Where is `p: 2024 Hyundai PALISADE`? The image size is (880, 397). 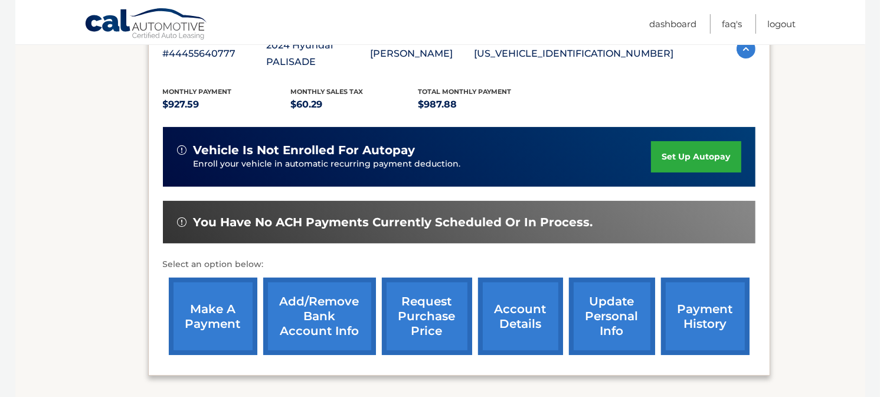 p: 2024 Hyundai PALISADE is located at coordinates (319, 54).